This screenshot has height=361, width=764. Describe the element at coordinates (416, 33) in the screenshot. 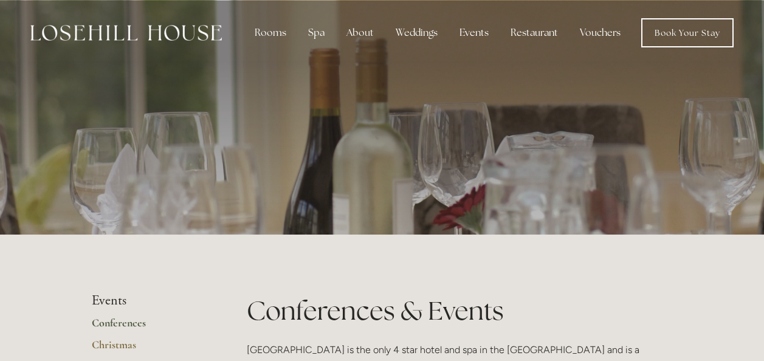

I see `div: Weddings` at that location.